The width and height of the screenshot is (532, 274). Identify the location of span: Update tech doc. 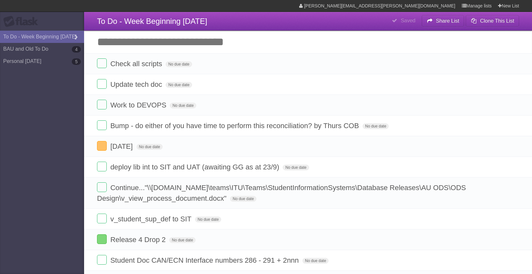
(137, 84).